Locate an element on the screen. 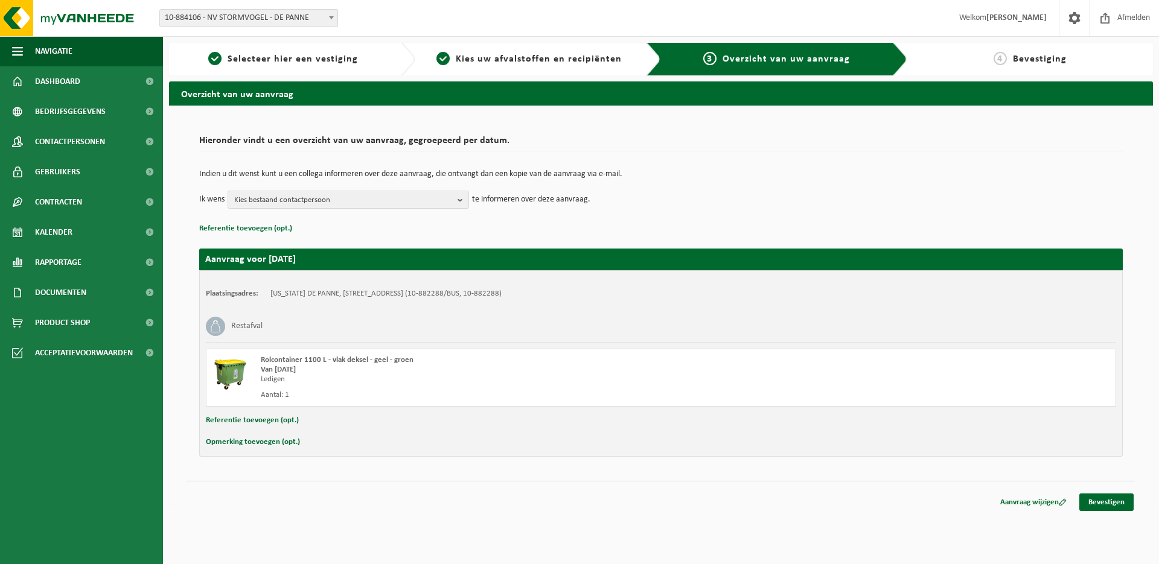 Image resolution: width=1159 pixels, height=564 pixels. strong: Plaatsingsadres: is located at coordinates (232, 293).